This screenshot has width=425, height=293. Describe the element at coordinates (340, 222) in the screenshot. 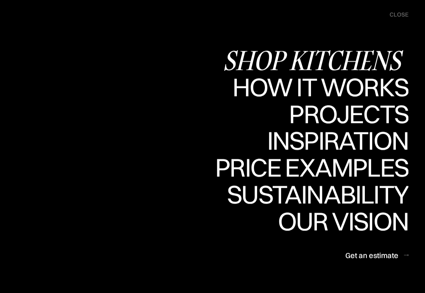

I see `a: Our visionOur vision` at that location.